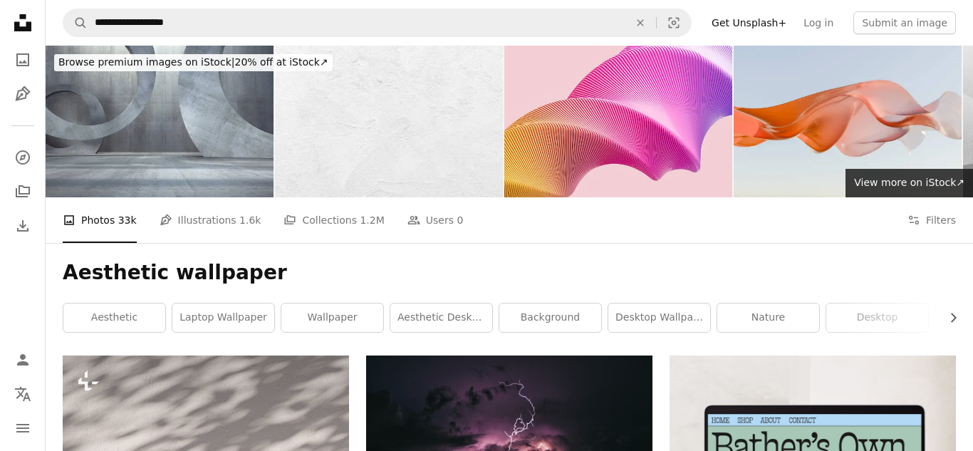  Describe the element at coordinates (441, 318) in the screenshot. I see `a: aesthetic desktop wallpaper` at that location.